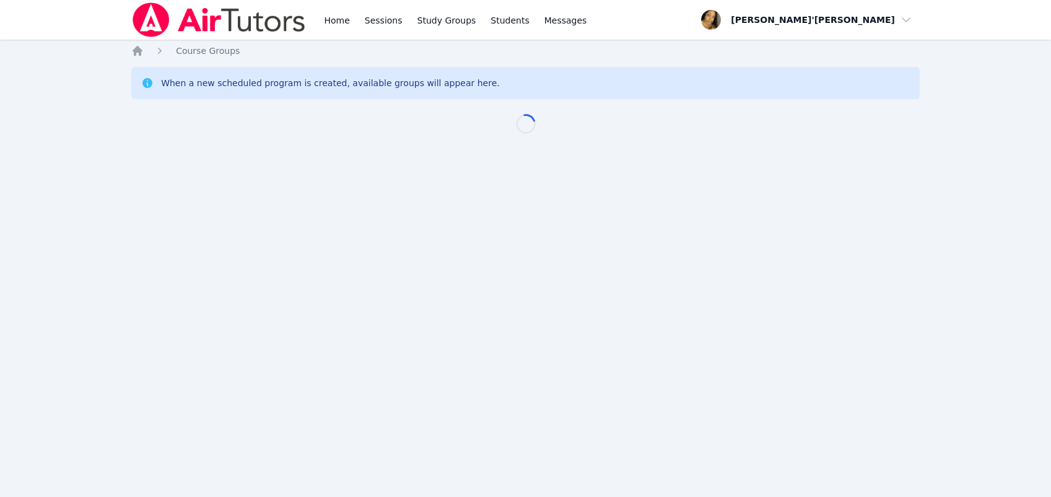  Describe the element at coordinates (208, 51) in the screenshot. I see `a: Course Groups` at that location.